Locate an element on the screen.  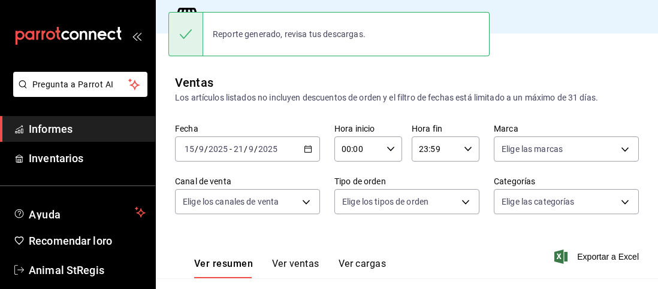
font: Hora inicio is located at coordinates (354, 129).